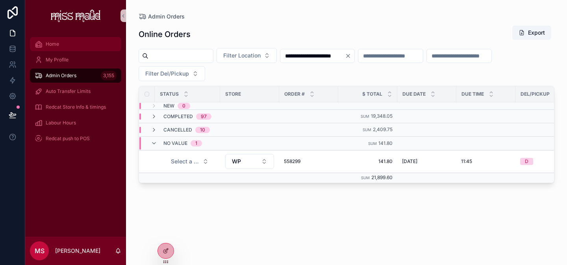 Image resolution: width=567 pixels, height=265 pixels. I want to click on span: Cancelled, so click(177, 130).